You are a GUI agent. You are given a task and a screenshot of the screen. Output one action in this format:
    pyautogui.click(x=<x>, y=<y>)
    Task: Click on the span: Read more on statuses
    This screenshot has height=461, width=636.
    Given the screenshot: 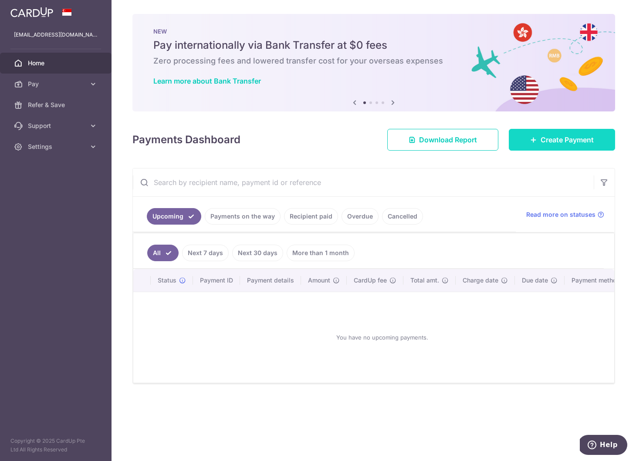 What is the action you would take?
    pyautogui.click(x=561, y=215)
    